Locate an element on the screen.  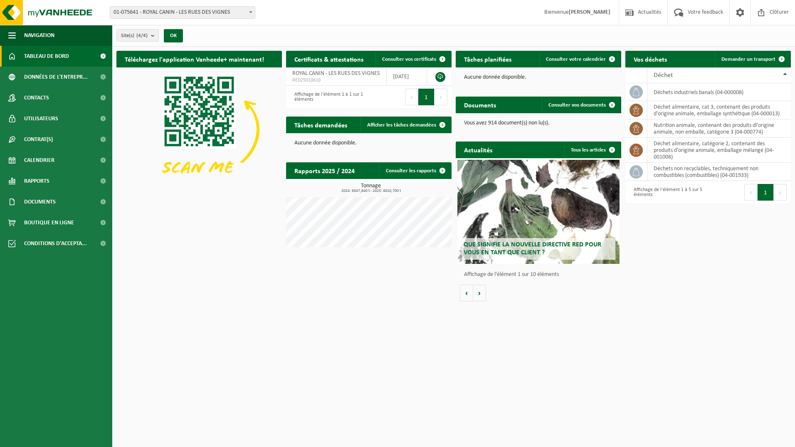
h2: Certificats & attestations is located at coordinates (329, 59).